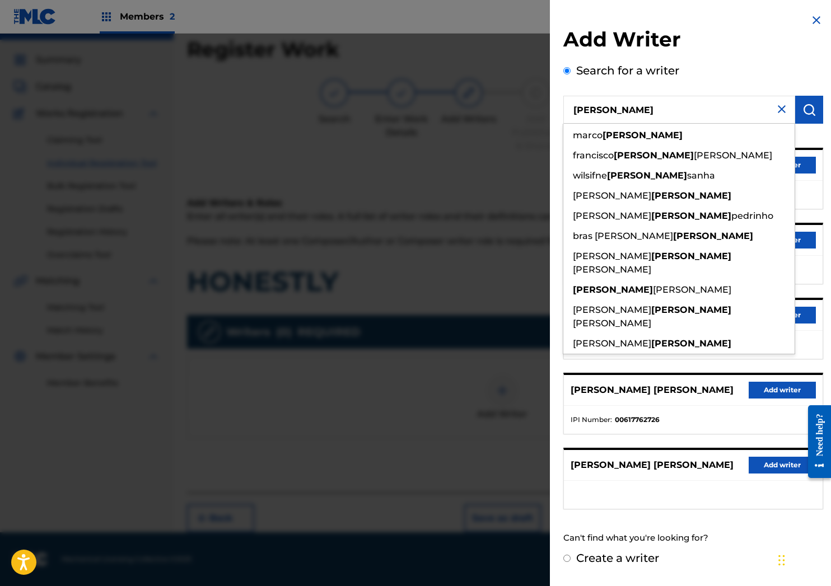 This screenshot has width=831, height=586. Describe the element at coordinates (781, 560) in the screenshot. I see `div: Drag` at that location.